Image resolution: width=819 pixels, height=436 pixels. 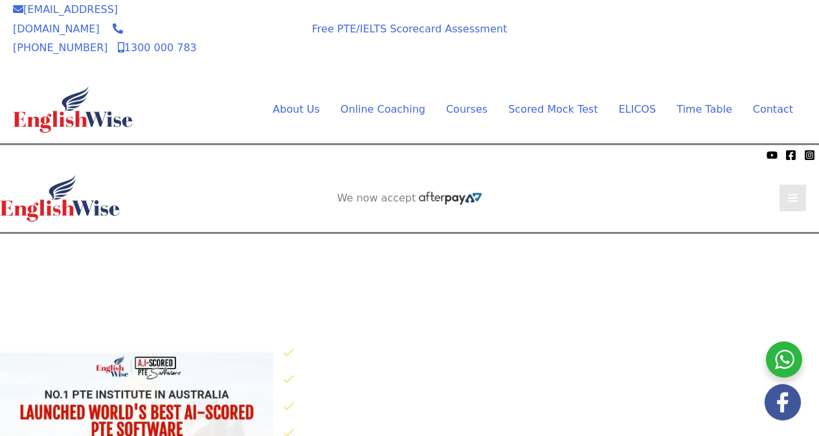 What do you see at coordinates (637, 109) in the screenshot?
I see `a: ELICOS` at bounding box center [637, 109].